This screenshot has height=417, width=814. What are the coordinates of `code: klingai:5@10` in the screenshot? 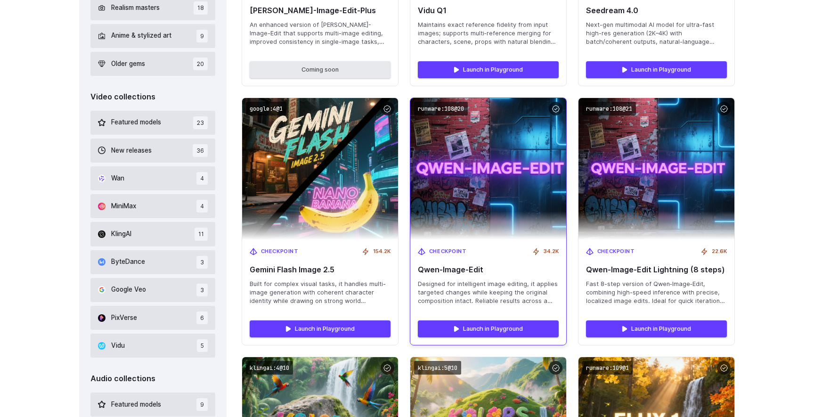 It's located at (438, 367).